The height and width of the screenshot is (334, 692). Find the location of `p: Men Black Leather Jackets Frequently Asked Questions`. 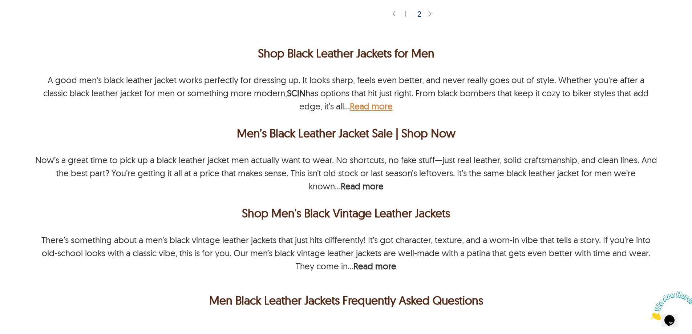

p: Men Black Leather Jackets Frequently Asked Questions is located at coordinates (346, 300).